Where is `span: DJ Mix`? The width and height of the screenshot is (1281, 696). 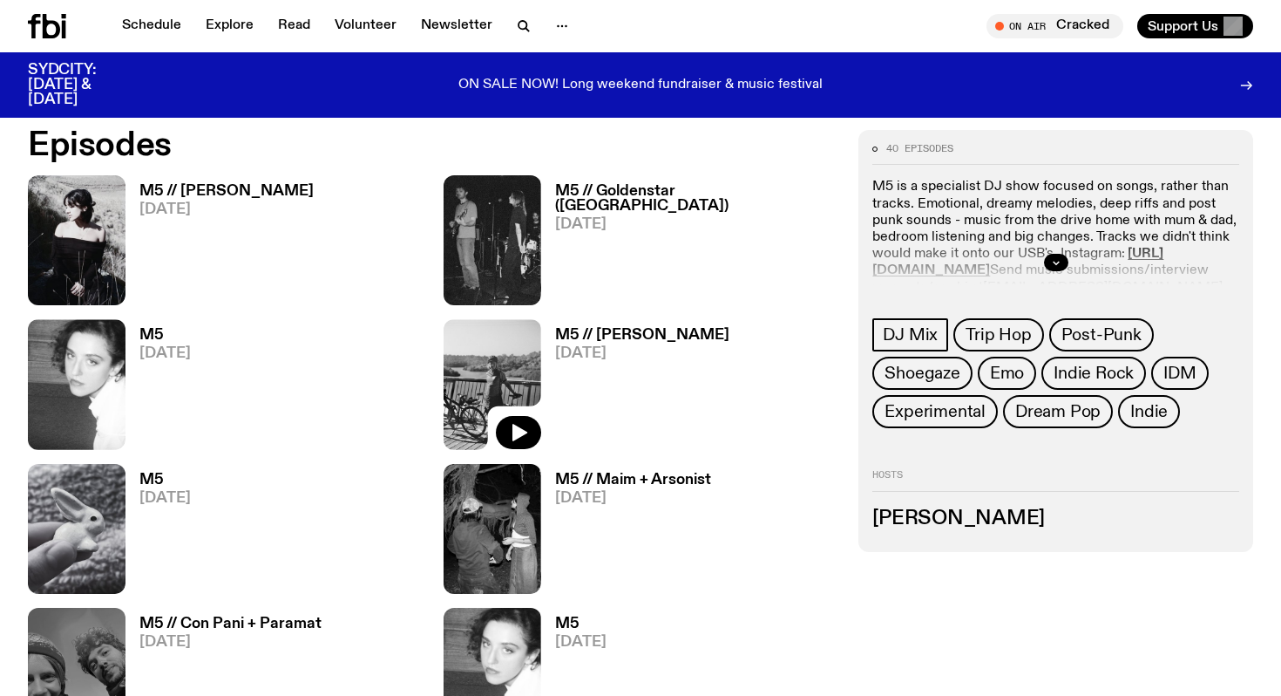 span: DJ Mix is located at coordinates (910, 335).